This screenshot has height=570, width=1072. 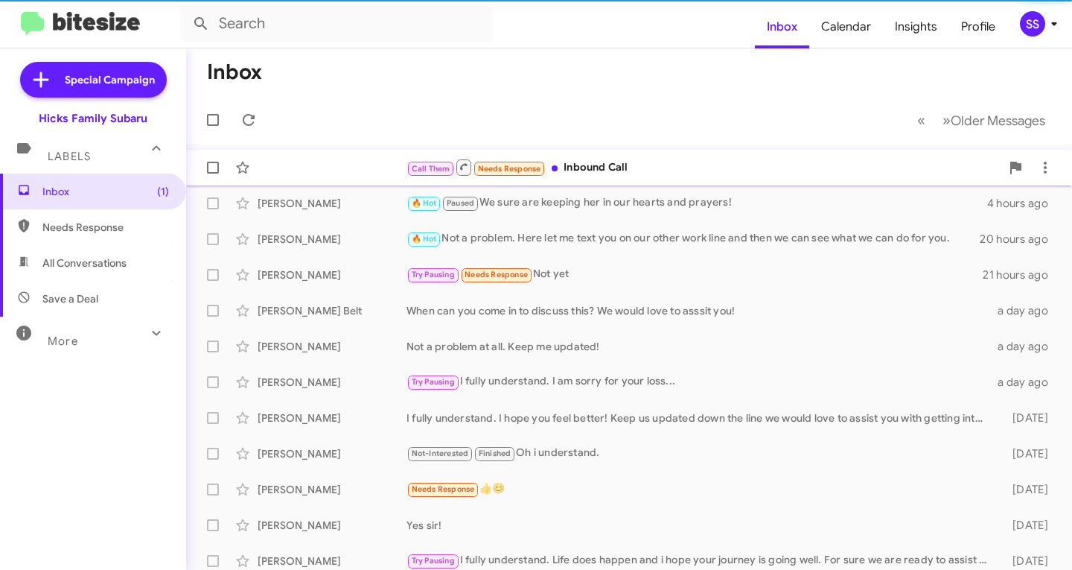 What do you see at coordinates (846, 27) in the screenshot?
I see `span: Calendar` at bounding box center [846, 27].